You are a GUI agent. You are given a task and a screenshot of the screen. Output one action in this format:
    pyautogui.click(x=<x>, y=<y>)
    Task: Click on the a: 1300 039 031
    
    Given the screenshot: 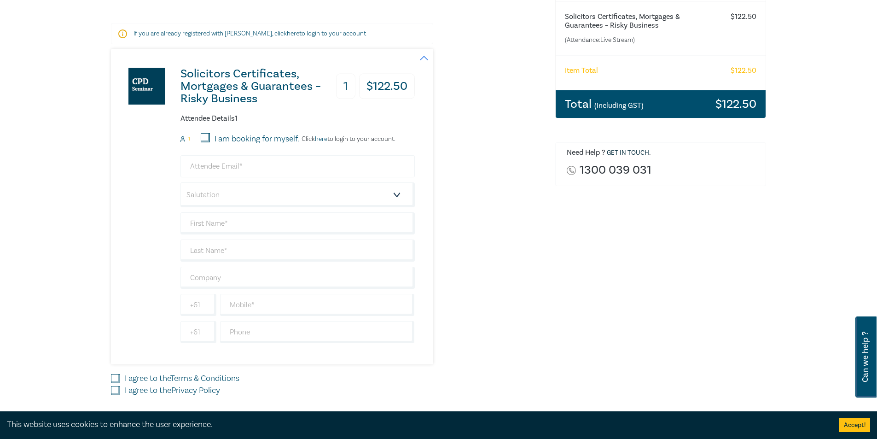 What is the action you would take?
    pyautogui.click(x=615, y=170)
    